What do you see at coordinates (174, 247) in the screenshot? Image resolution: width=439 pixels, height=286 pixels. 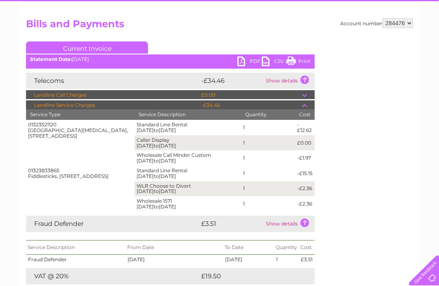 I see `th: From Date` at bounding box center [174, 247].